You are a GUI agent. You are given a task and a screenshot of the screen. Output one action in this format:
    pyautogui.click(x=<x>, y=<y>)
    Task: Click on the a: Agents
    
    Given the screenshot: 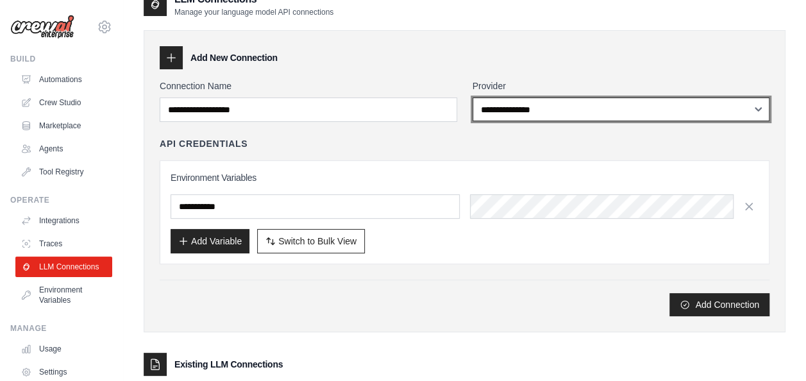 What is the action you would take?
    pyautogui.click(x=63, y=149)
    